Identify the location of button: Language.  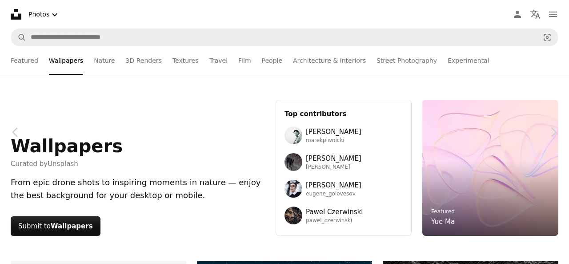
(535, 14).